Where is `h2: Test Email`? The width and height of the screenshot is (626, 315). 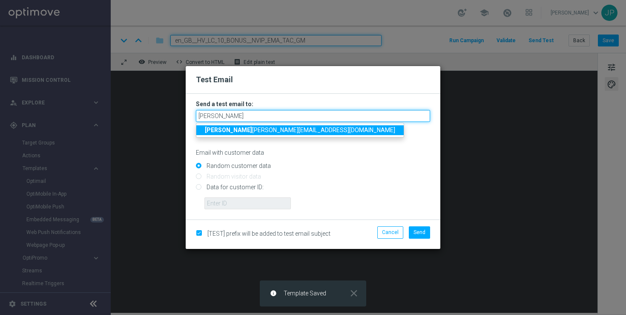
h2: Test Email is located at coordinates (313, 80).